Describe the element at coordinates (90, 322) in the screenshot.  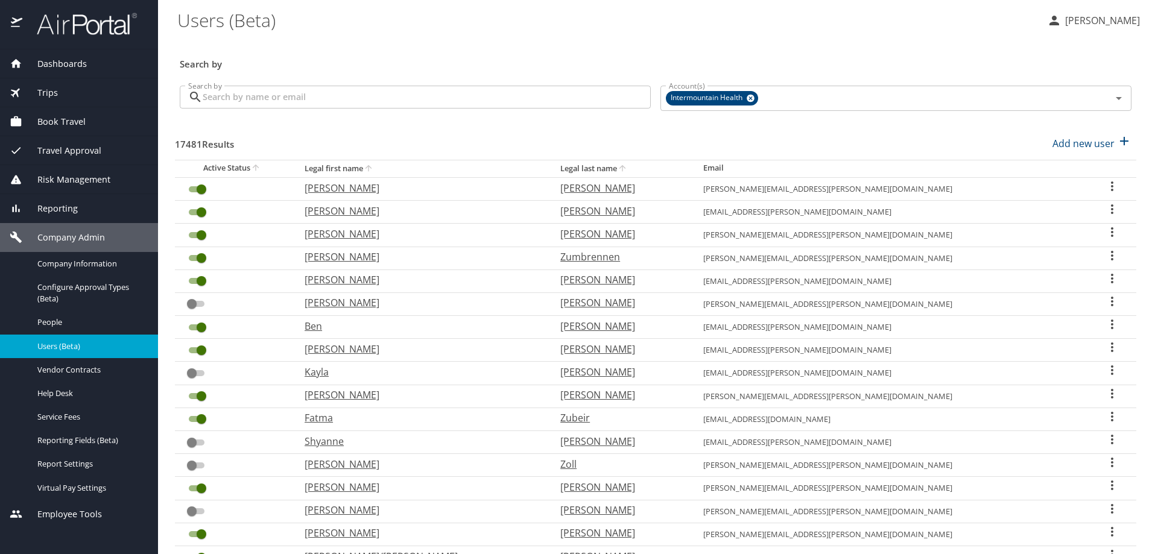
I see `span: People` at that location.